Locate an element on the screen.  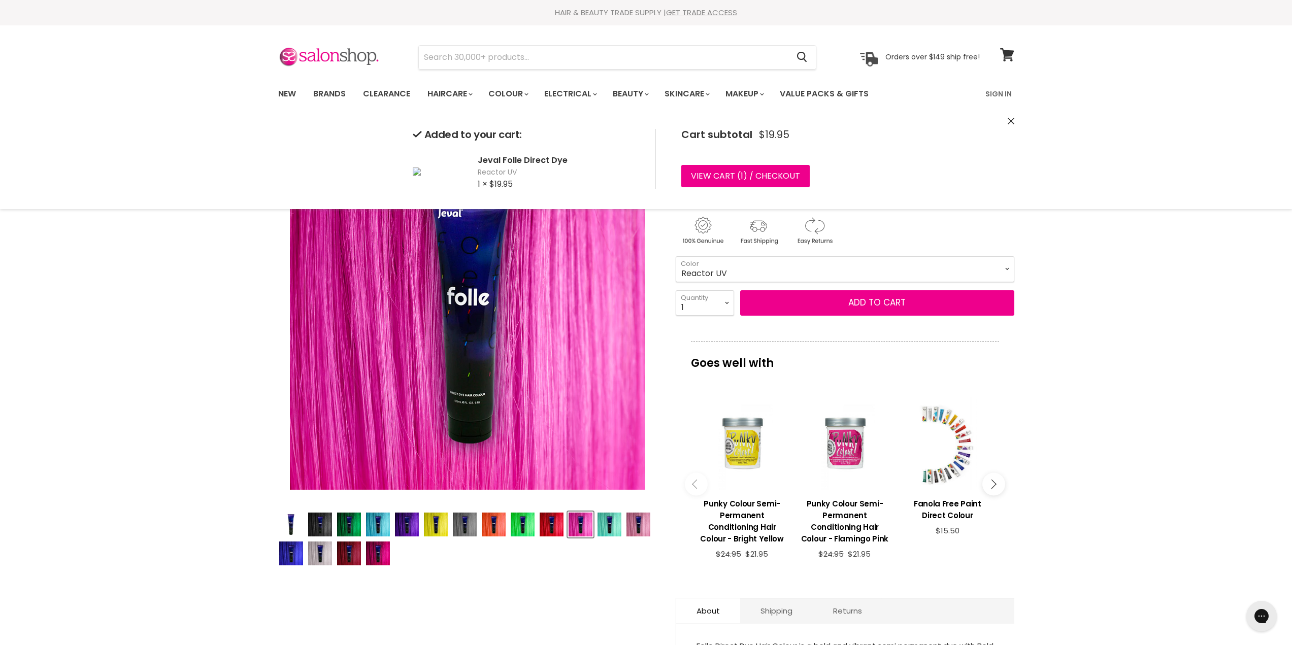
ul: Main menu is located at coordinates (599, 94).